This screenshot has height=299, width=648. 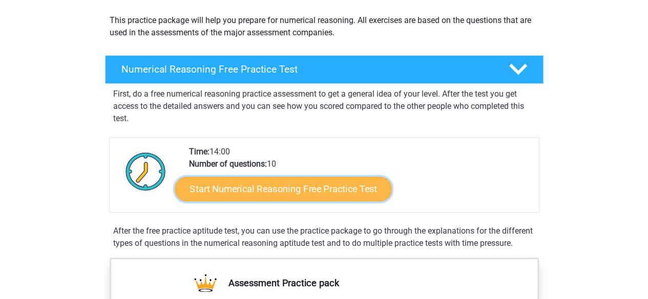 I want to click on p: This practice package will help you prepare for numerical reasoning. All exercises are based on t..., so click(x=324, y=27).